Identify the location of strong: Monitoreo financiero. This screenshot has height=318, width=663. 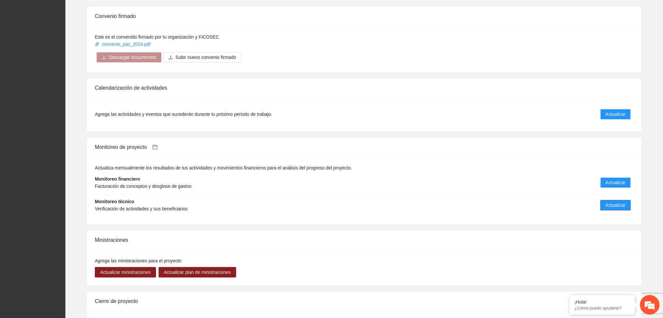
(117, 179).